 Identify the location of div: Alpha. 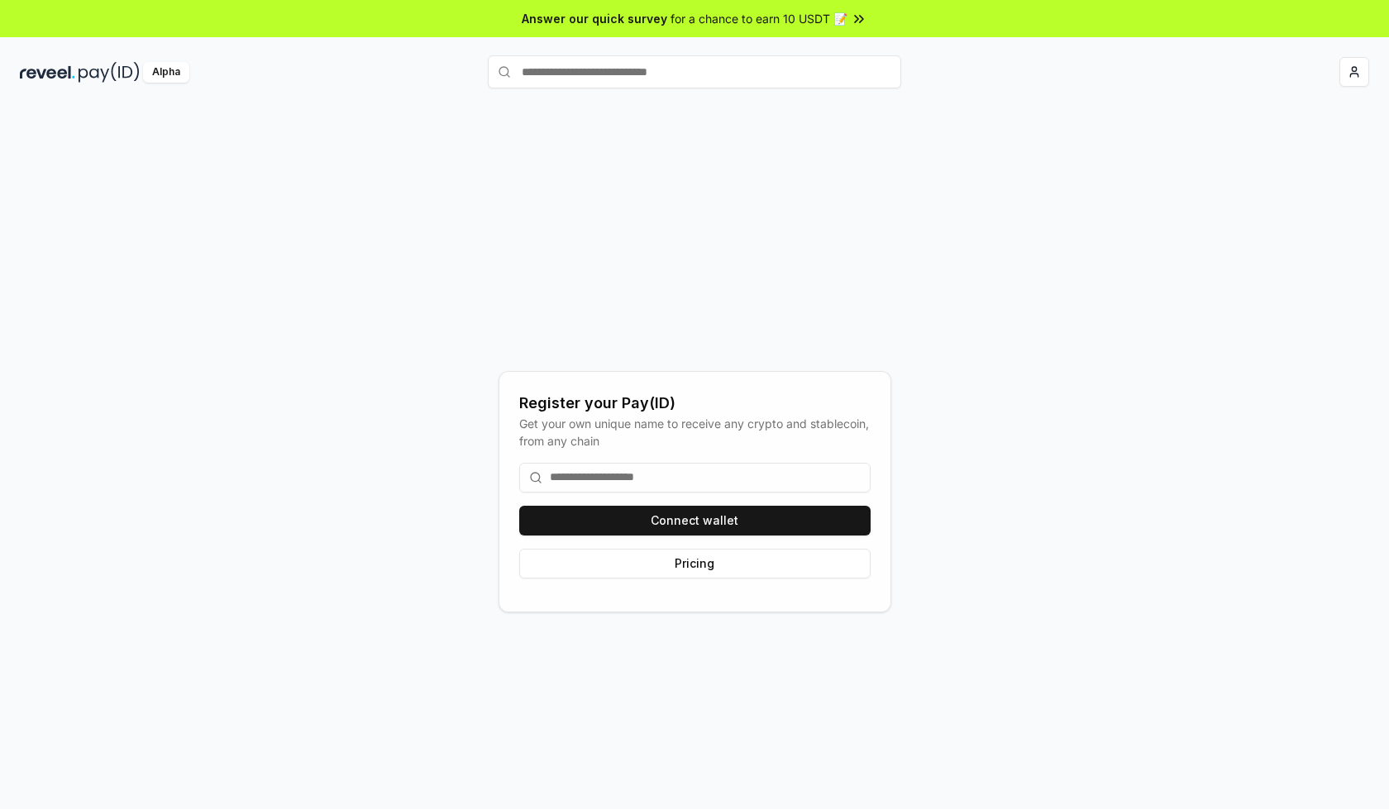
(166, 72).